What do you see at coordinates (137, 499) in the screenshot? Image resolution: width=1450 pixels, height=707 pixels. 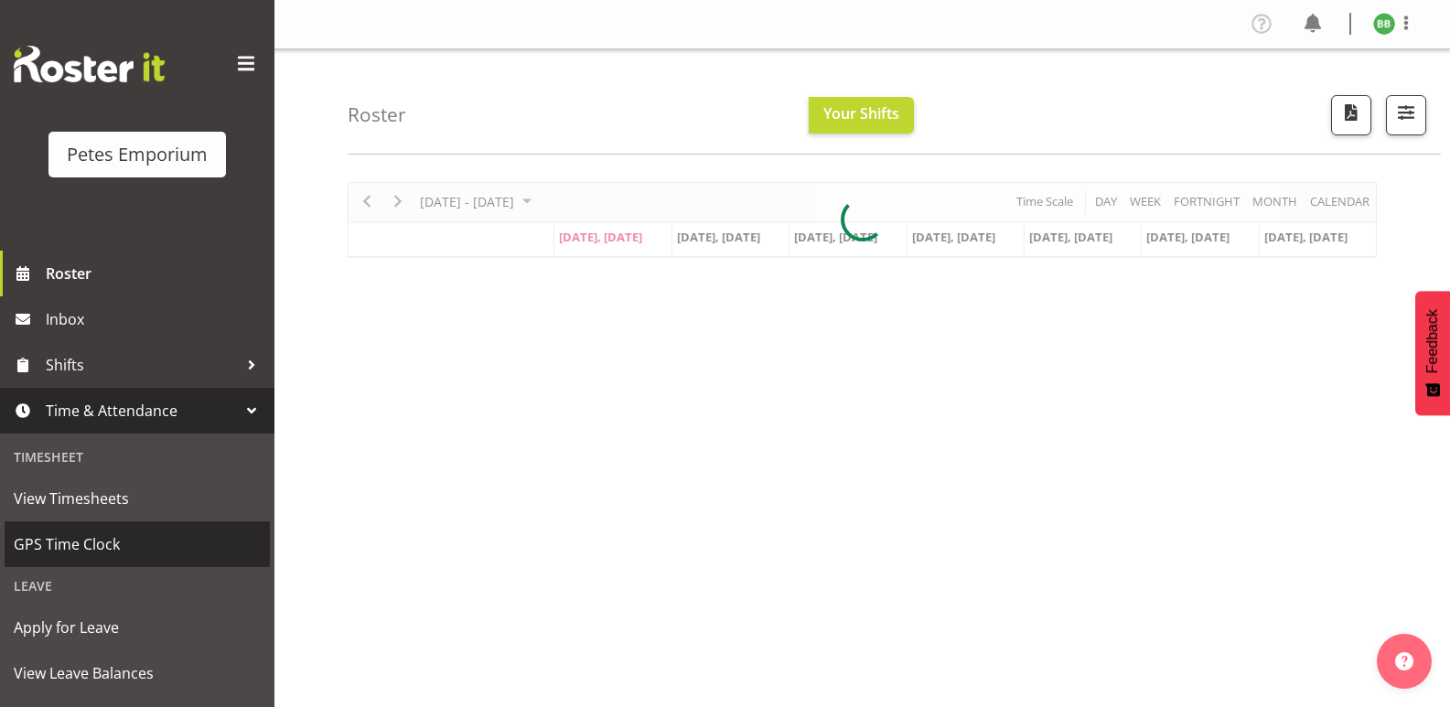 I see `span: View Timesheets` at bounding box center [137, 499].